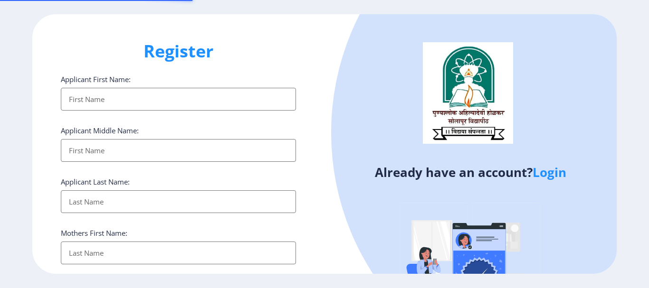  Describe the element at coordinates (549, 172) in the screenshot. I see `a: Login` at that location.